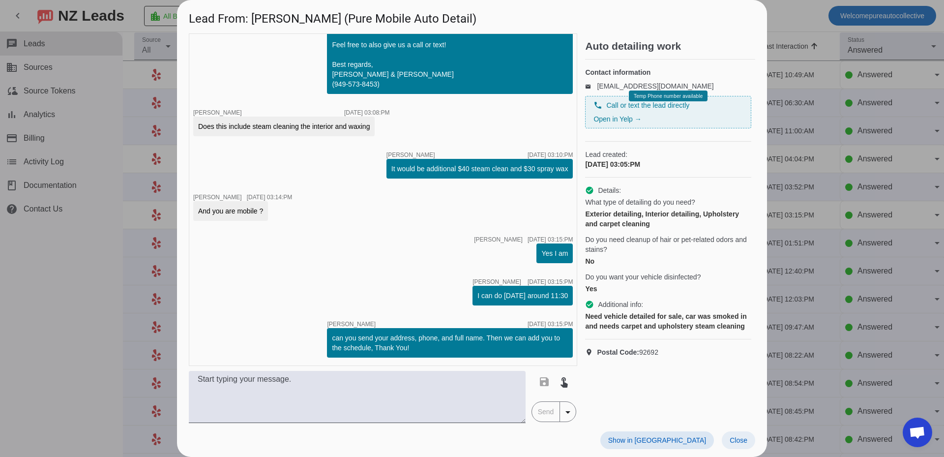  Describe the element at coordinates (618, 352) in the screenshot. I see `strong: Postal Code:` at that location.